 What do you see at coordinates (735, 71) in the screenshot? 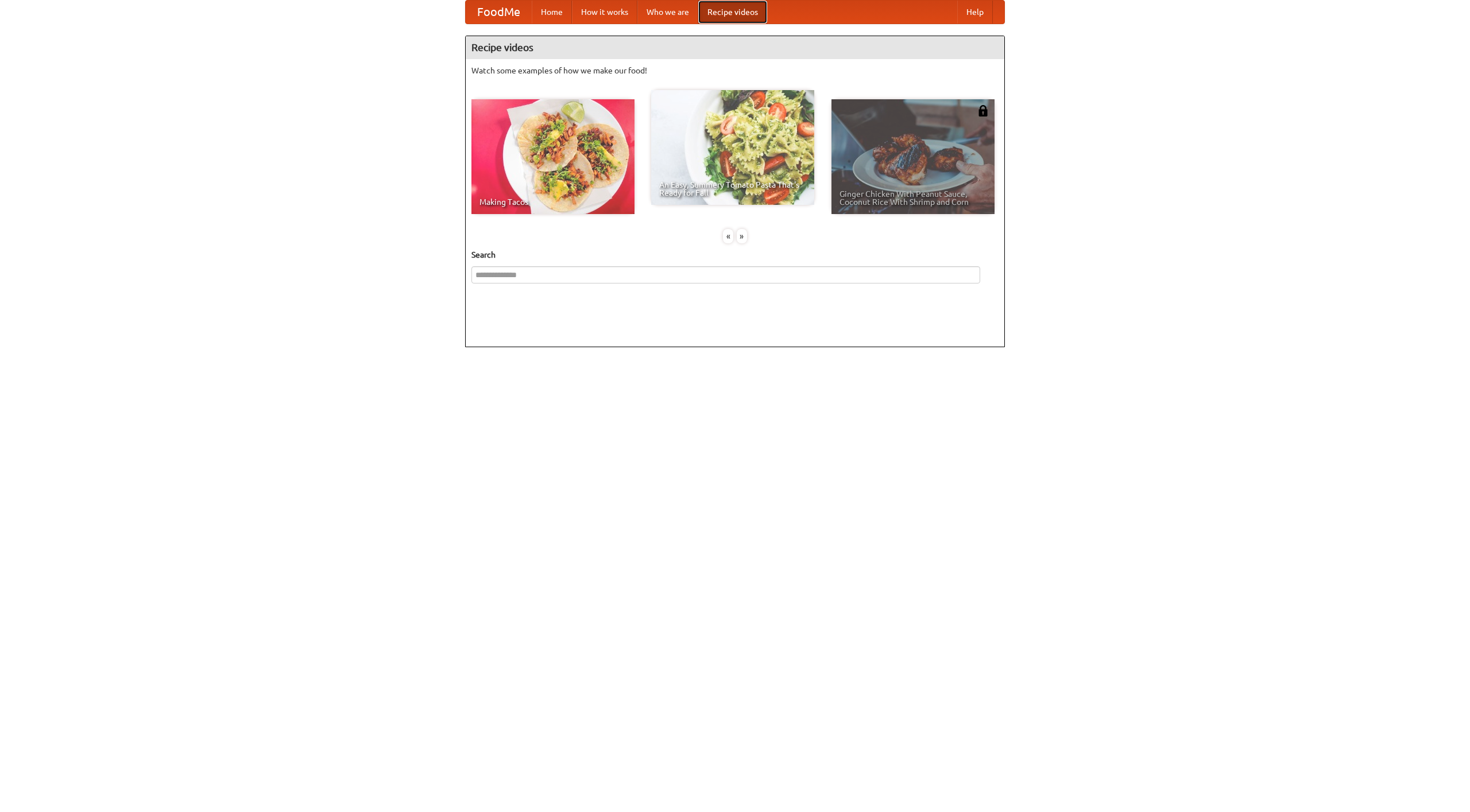
I see `p: Watch some examples of how we make our food!` at bounding box center [735, 71].